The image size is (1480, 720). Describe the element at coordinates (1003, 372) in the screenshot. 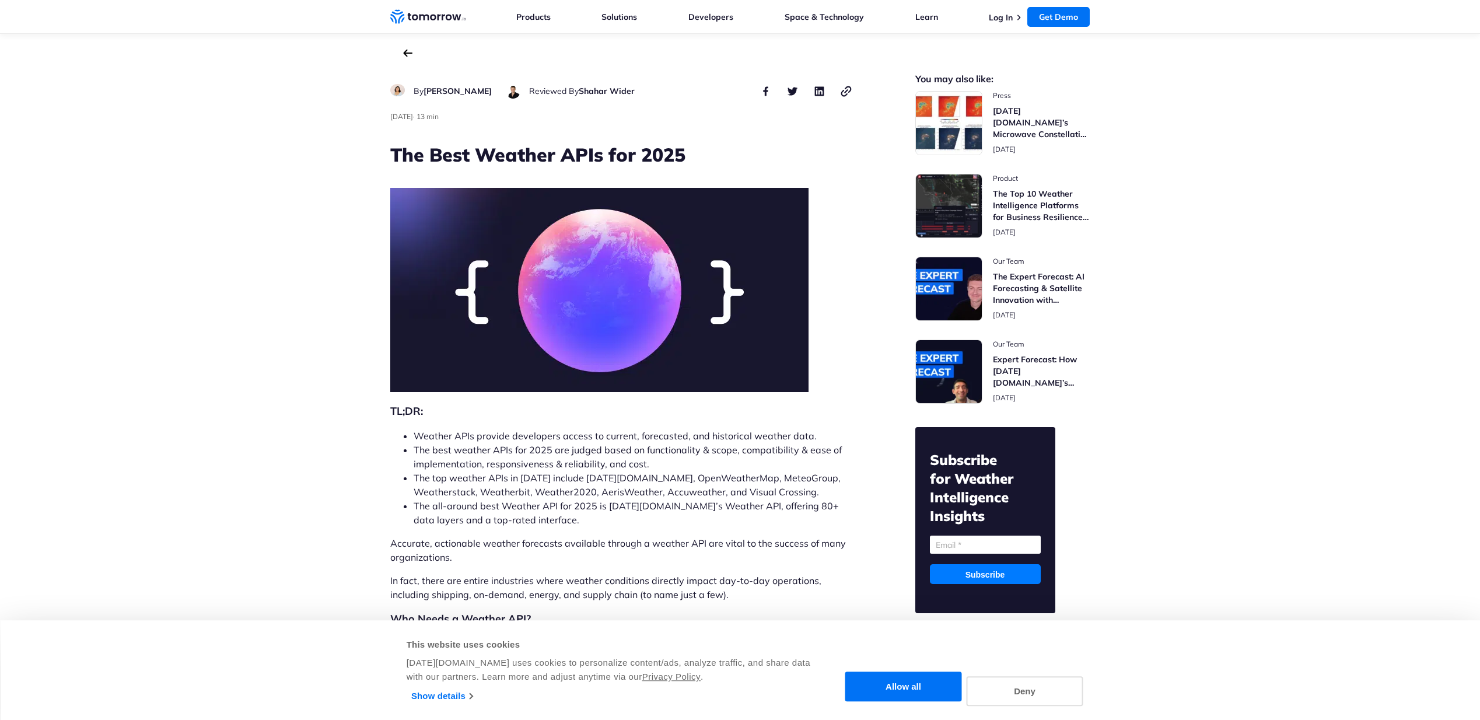

I see `a: Read Expert Forecast: How Tomorrow.io’s Microwave Sounders Are Revolutionizing Hurricane Monitoring` at that location.